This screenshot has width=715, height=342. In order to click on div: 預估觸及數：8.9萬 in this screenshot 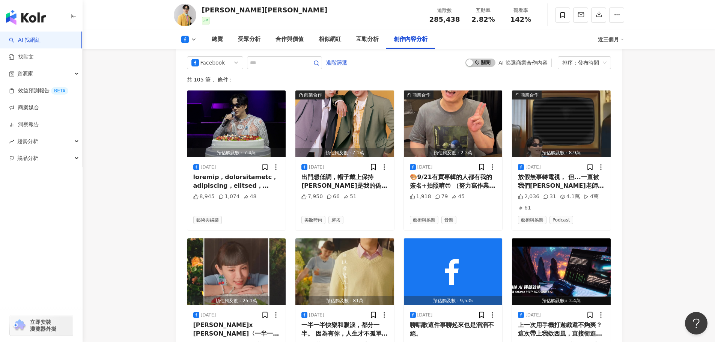, I will do `click(561, 153)`.